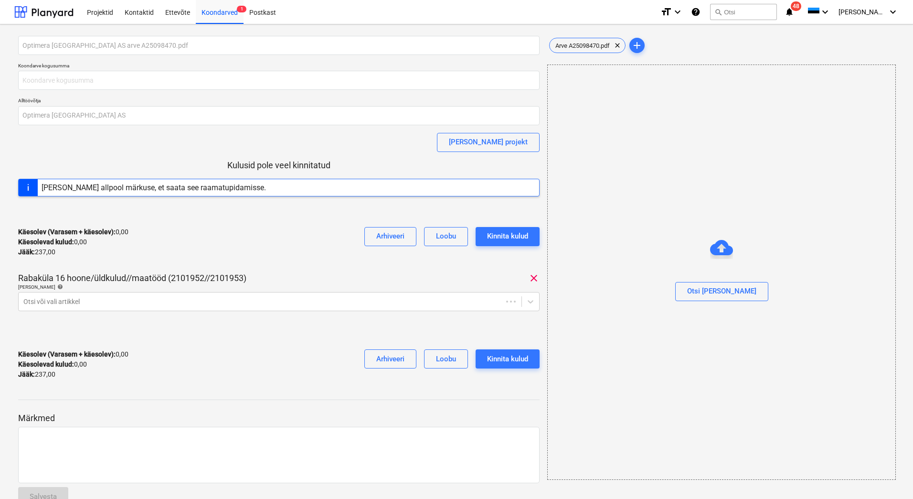  Describe the element at coordinates (666, 12) in the screenshot. I see `i: format_size` at that location.